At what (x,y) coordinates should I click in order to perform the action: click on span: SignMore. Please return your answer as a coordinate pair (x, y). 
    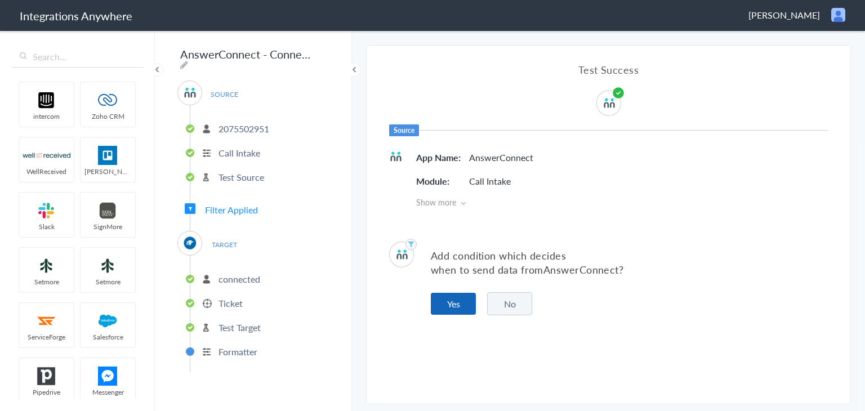
    Looking at the image, I should click on (108, 226).